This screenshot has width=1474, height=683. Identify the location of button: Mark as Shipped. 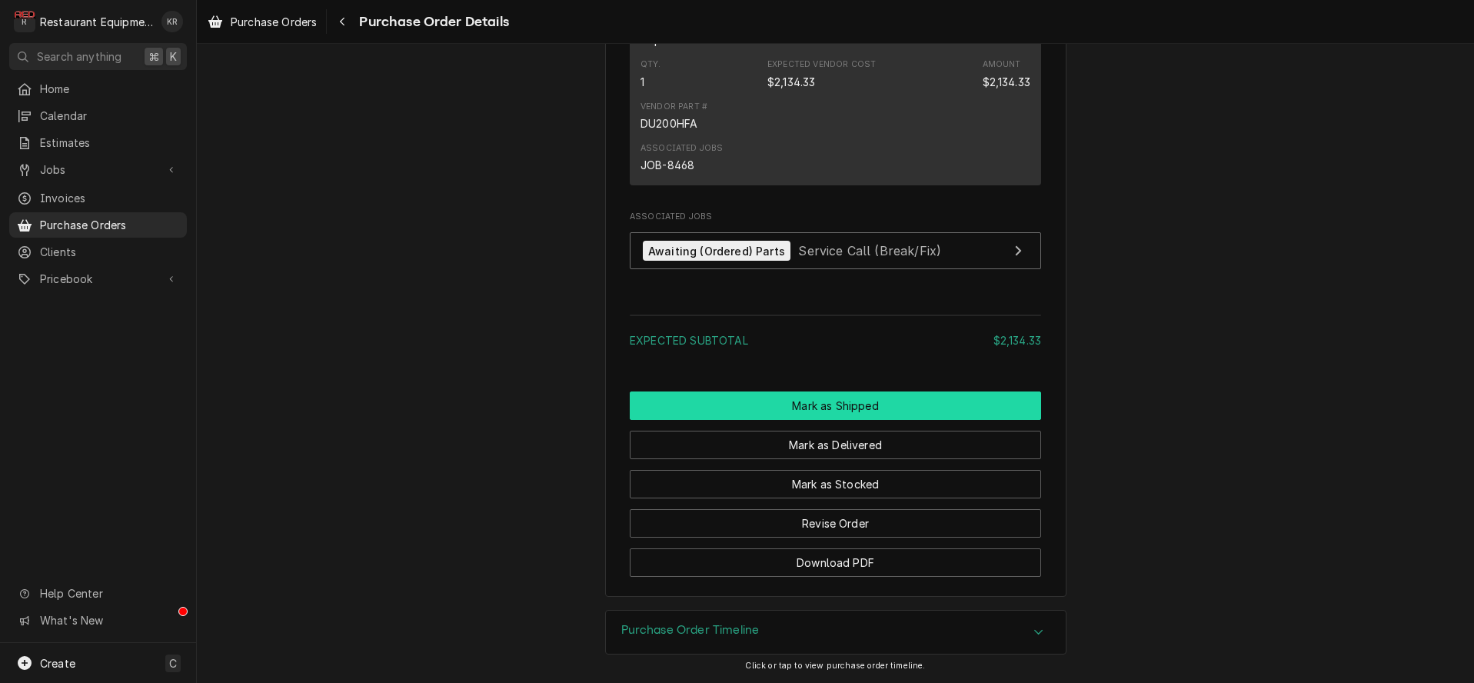
(835, 405).